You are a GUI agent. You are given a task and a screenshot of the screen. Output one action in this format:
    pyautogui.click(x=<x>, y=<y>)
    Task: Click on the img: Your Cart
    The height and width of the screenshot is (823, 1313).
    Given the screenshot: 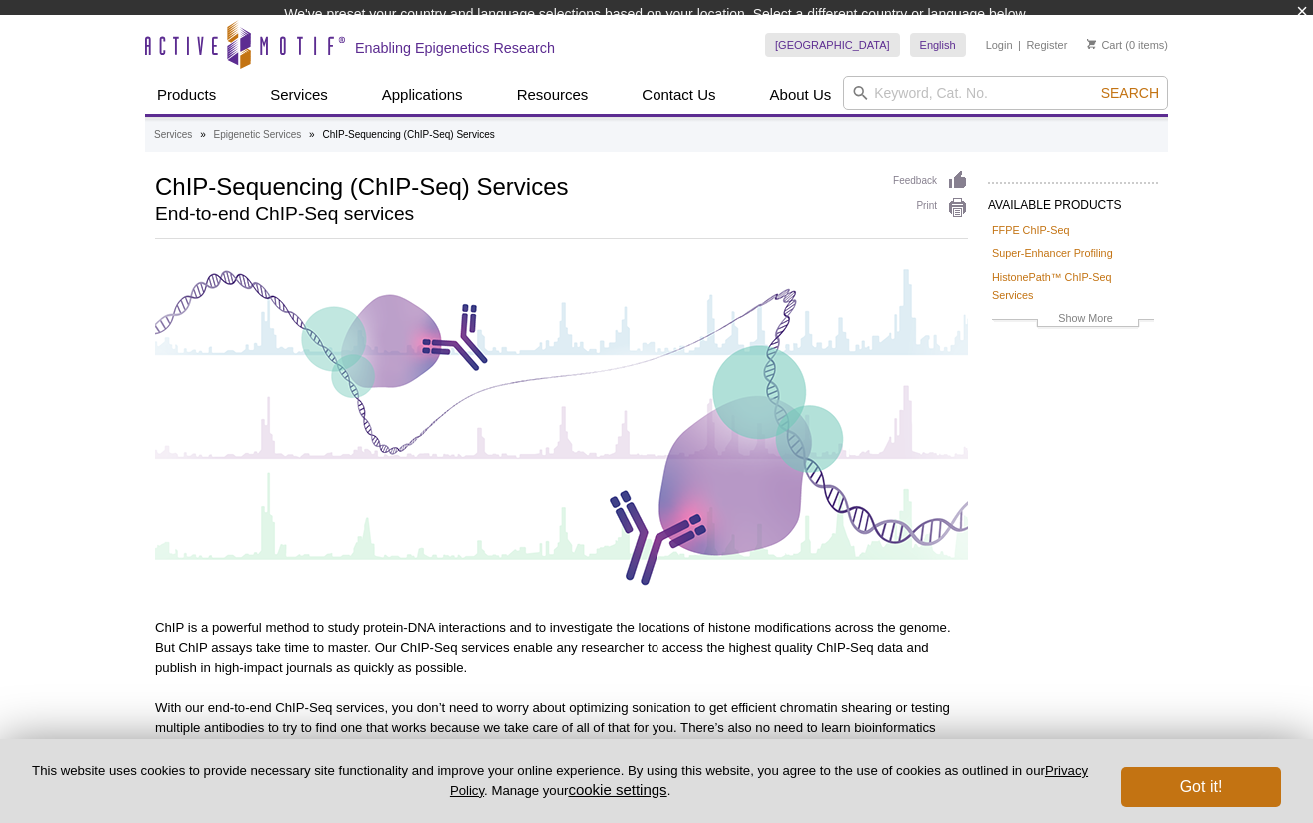 What is the action you would take?
    pyautogui.click(x=1091, y=44)
    